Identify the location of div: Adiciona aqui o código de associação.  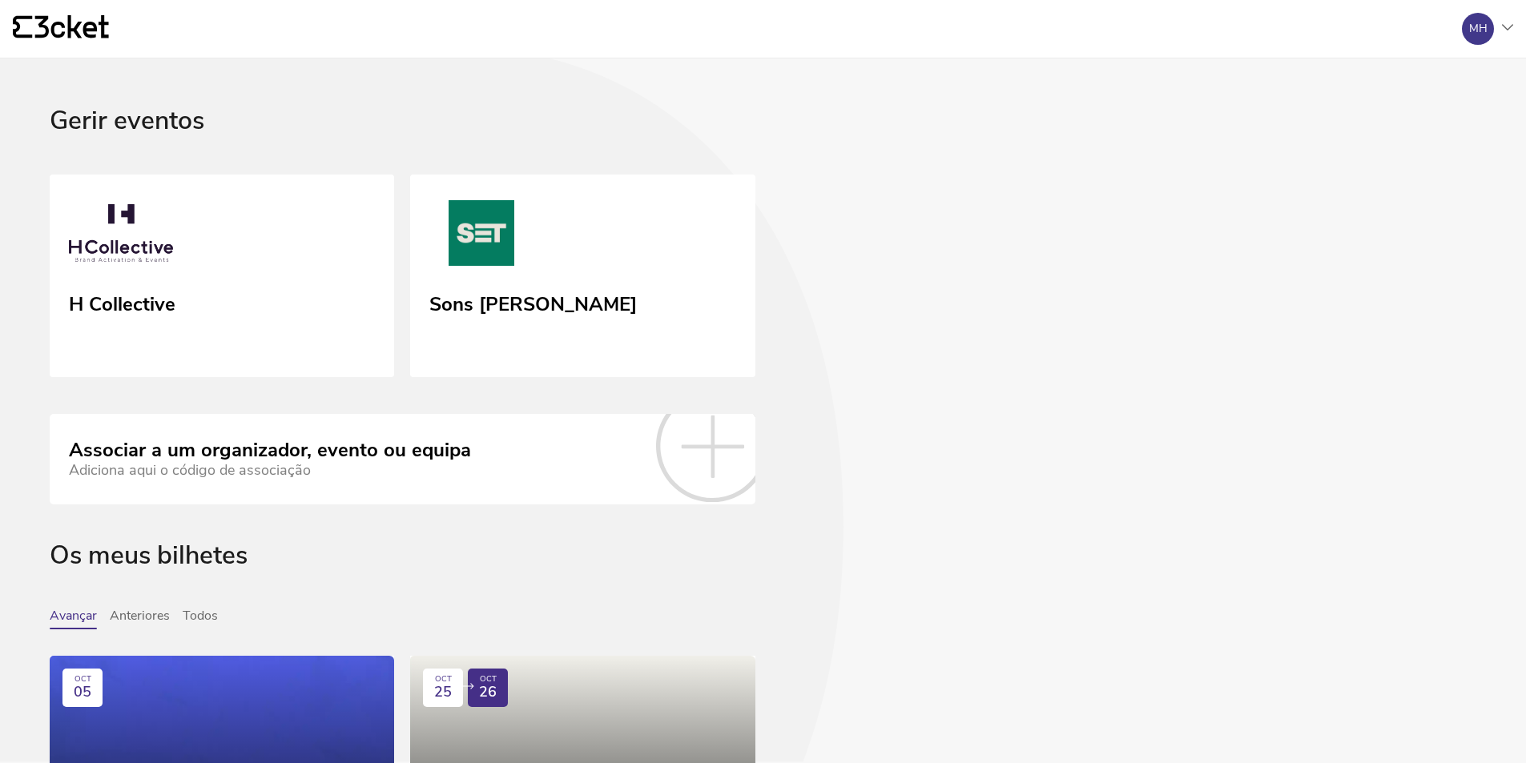
(270, 470).